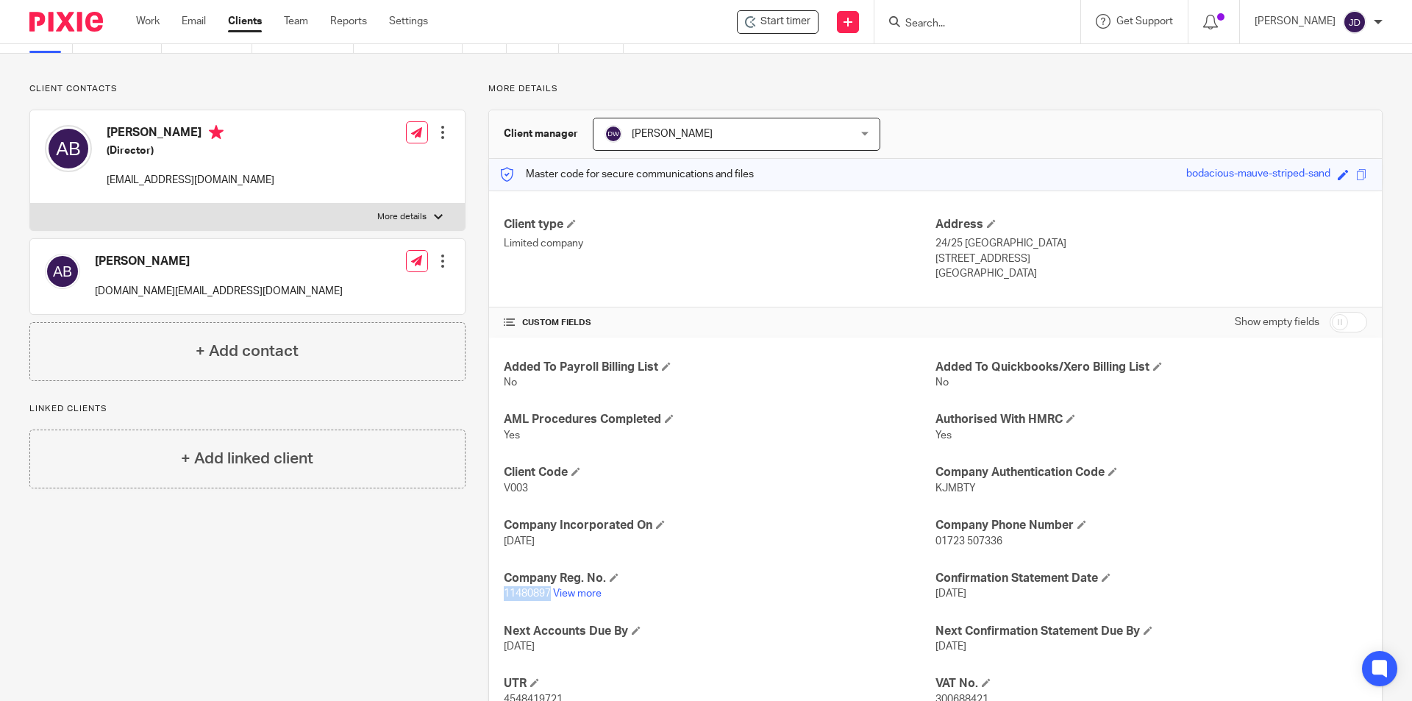 The width and height of the screenshot is (1412, 701). Describe the element at coordinates (1258, 174) in the screenshot. I see `div: bodacious-mauve-striped-sand` at that location.